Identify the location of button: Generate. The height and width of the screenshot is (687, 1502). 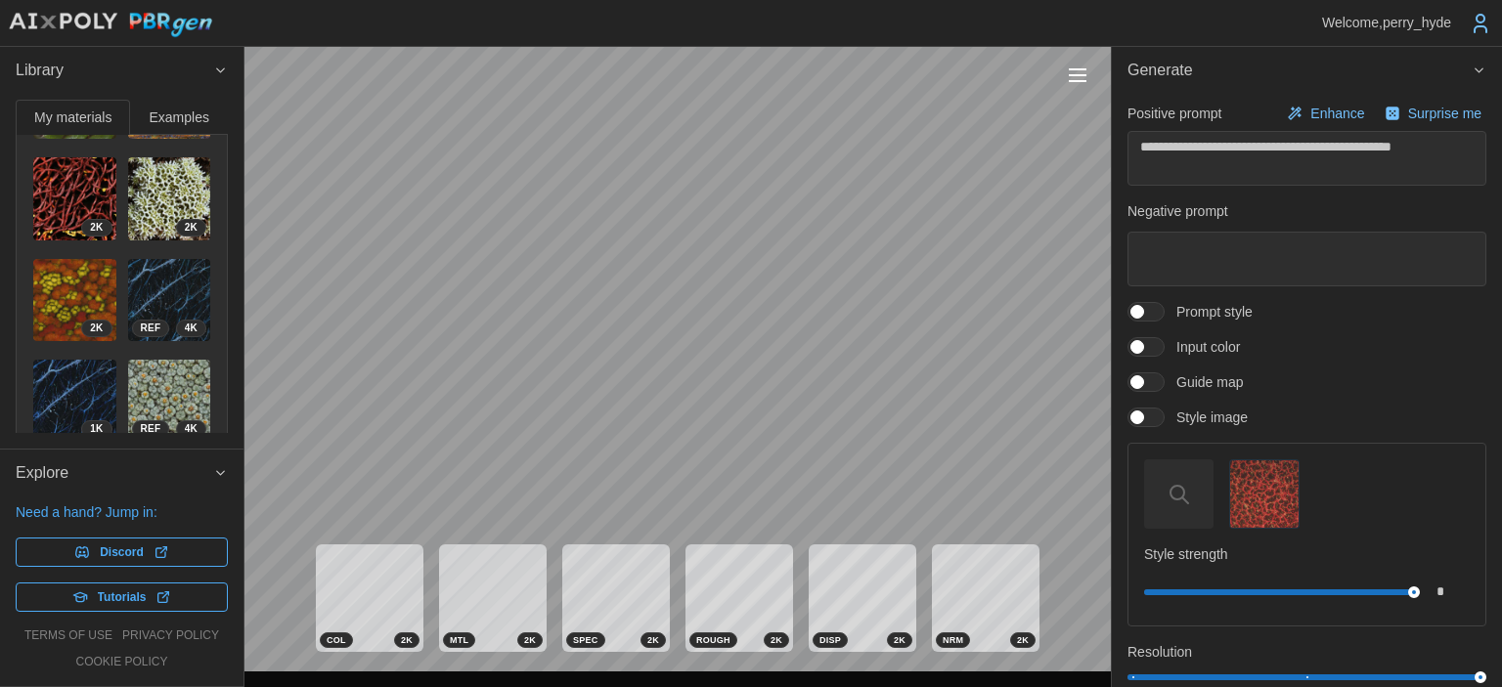
(1306, 70).